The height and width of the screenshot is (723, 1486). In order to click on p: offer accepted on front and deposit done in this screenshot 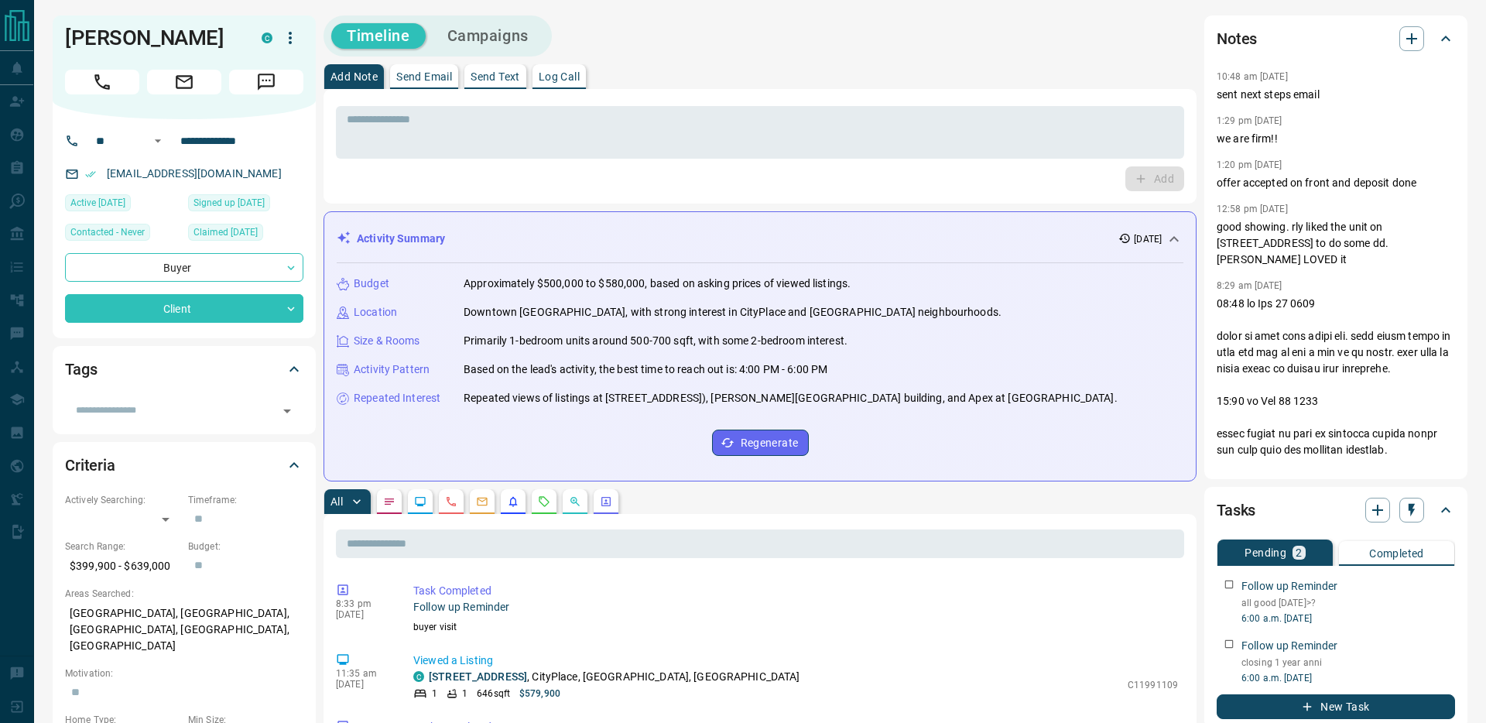, I will do `click(1336, 183)`.